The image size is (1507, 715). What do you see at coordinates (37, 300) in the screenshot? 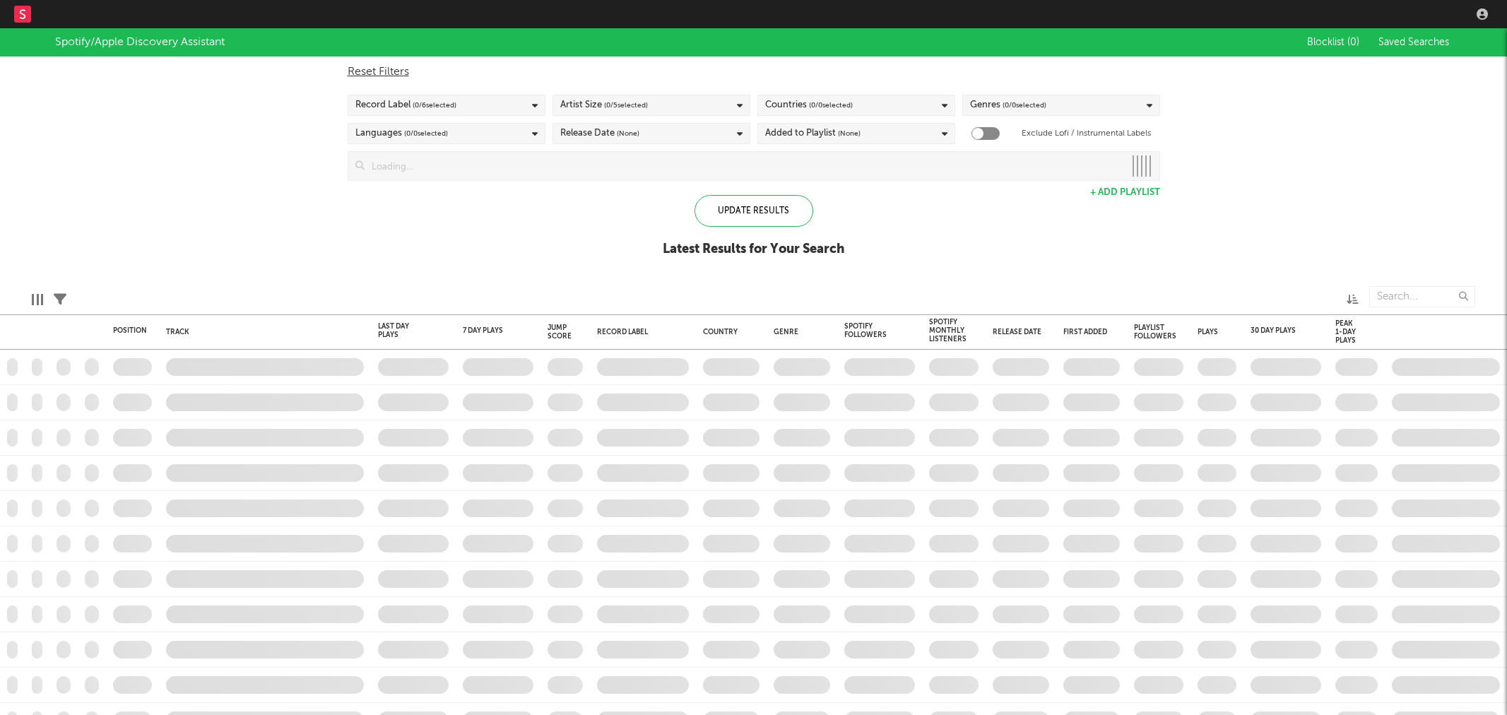
I see `div: Edit Columns` at bounding box center [37, 300].